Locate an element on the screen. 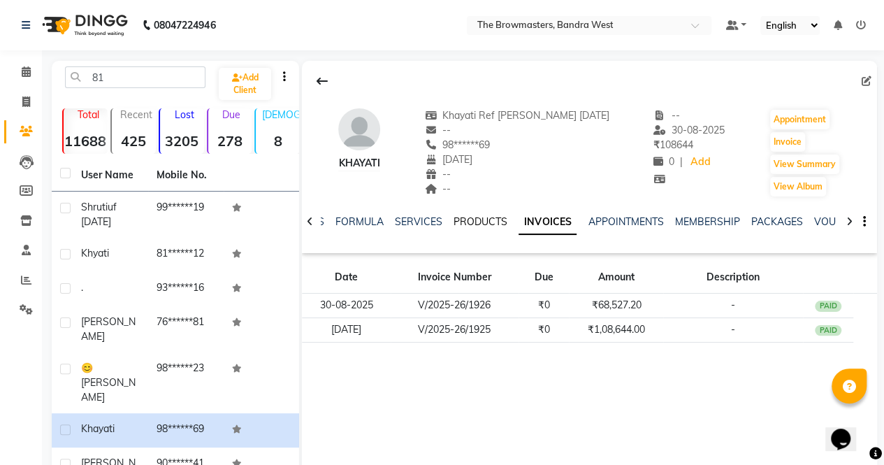 The width and height of the screenshot is (884, 465). input: Search by Name/Mobile/Email/Code is located at coordinates (135, 77).